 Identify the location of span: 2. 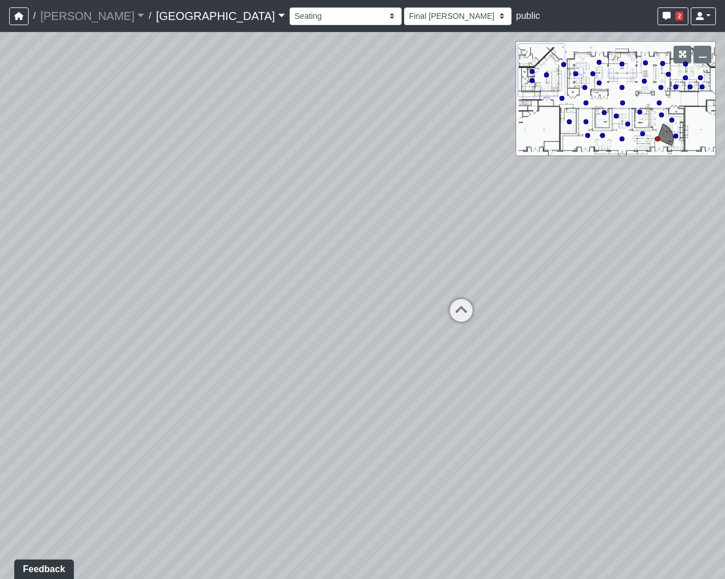
(679, 16).